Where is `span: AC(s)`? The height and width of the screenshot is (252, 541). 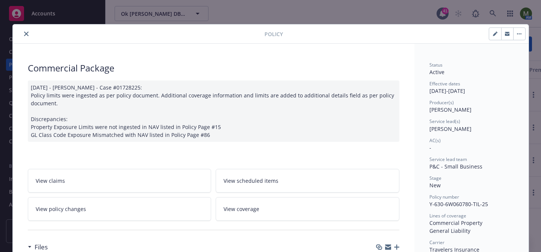 span: AC(s) is located at coordinates (435, 140).